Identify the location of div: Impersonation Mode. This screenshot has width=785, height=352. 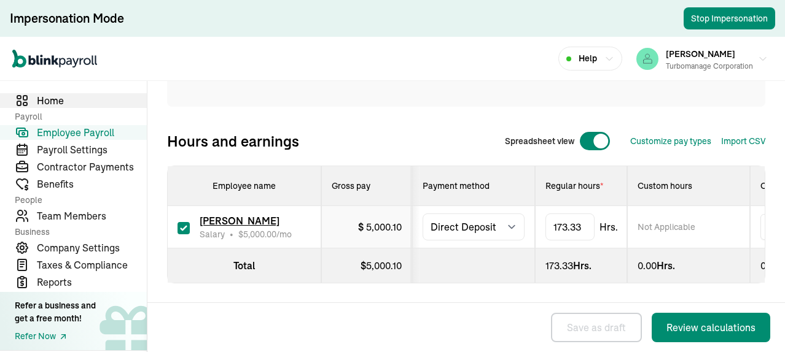
(67, 18).